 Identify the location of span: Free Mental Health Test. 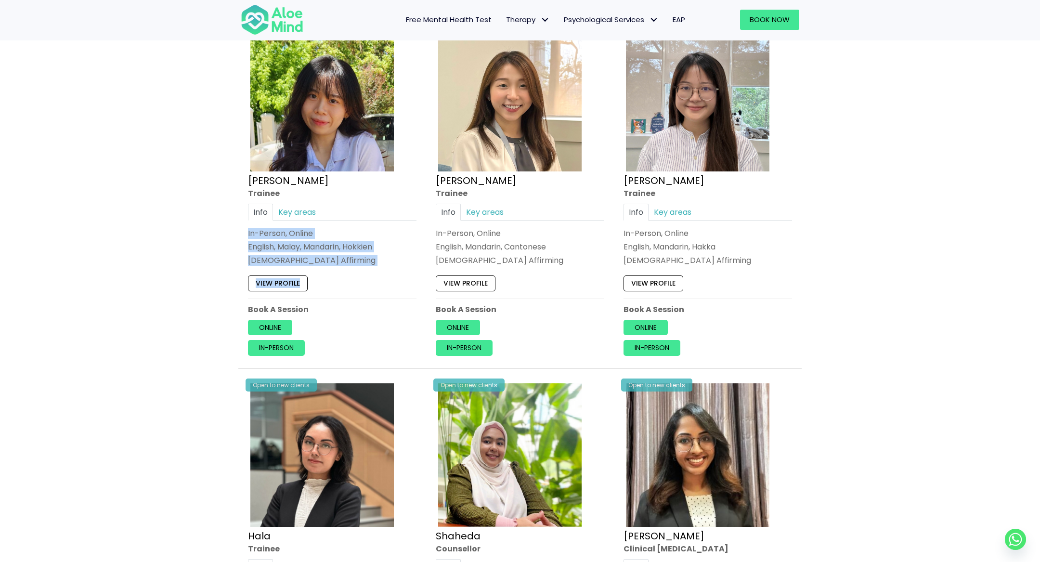
(449, 19).